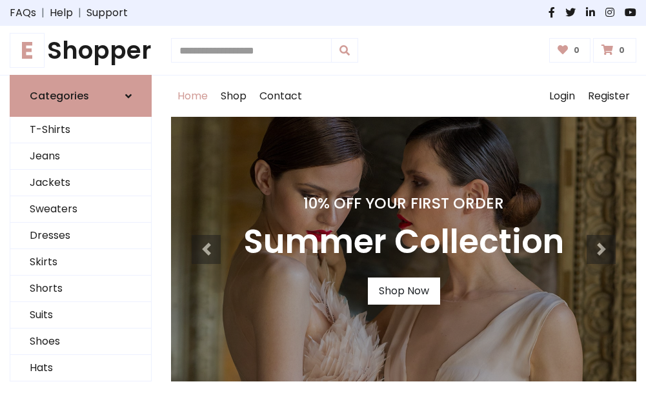 This screenshot has height=415, width=646. Describe the element at coordinates (404, 203) in the screenshot. I see `h4: 10% Off Your First Order` at that location.